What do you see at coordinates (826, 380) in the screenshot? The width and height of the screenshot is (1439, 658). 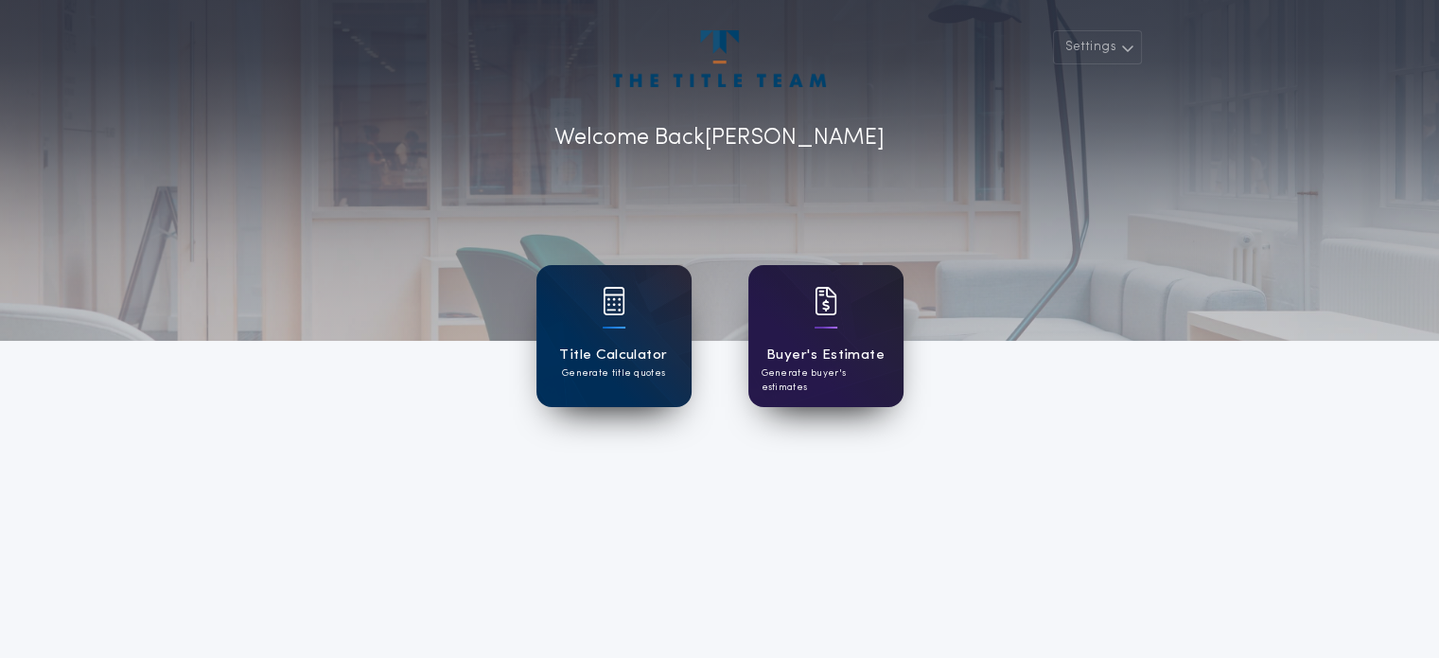 I see `p: Generate buyer's estimates` at bounding box center [826, 380].